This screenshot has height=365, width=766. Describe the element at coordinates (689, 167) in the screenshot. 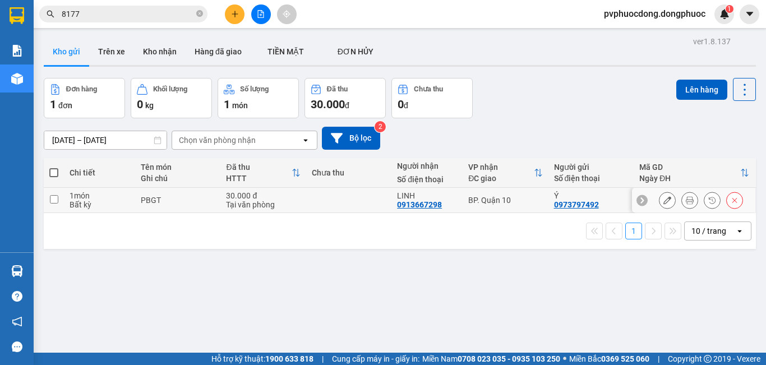

I see `div: Mã GD` at that location.